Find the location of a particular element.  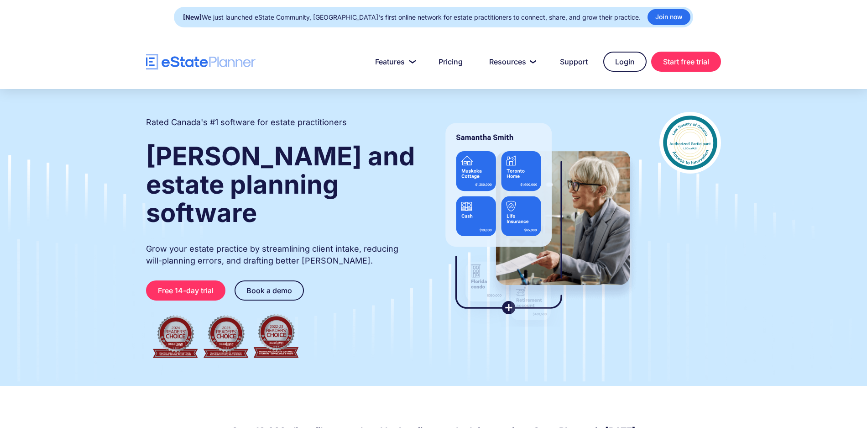

a: Resources is located at coordinates (511, 62).